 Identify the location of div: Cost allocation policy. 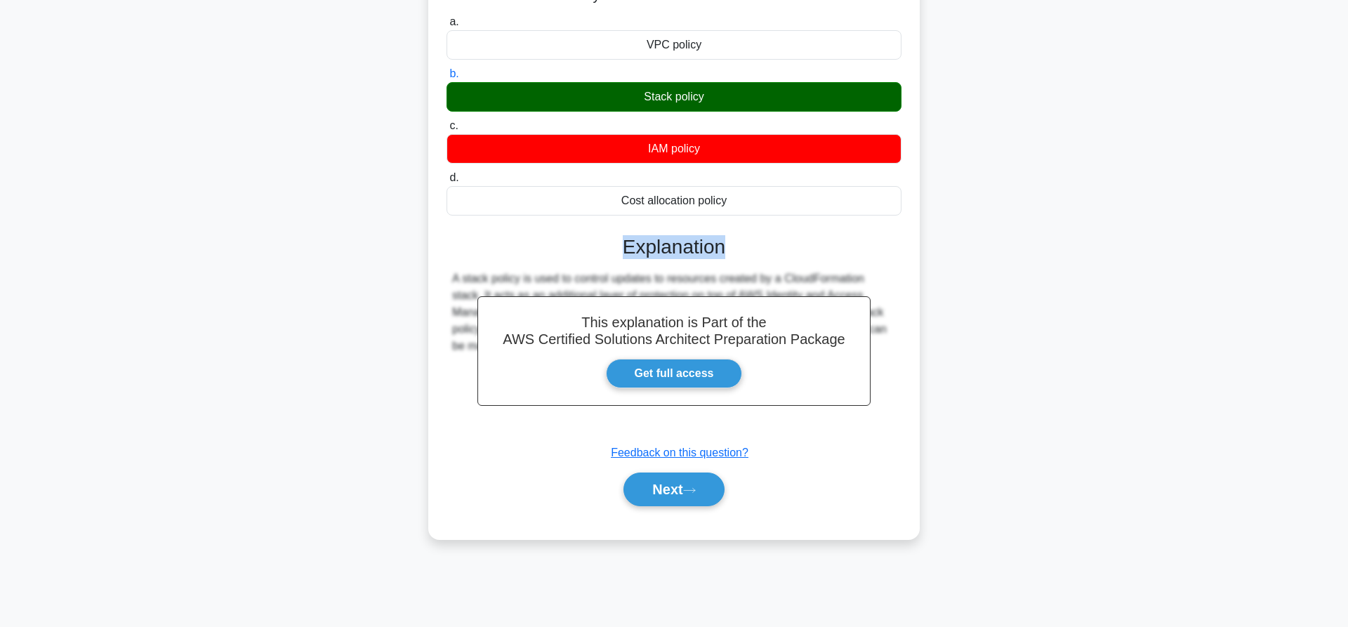
(674, 201).